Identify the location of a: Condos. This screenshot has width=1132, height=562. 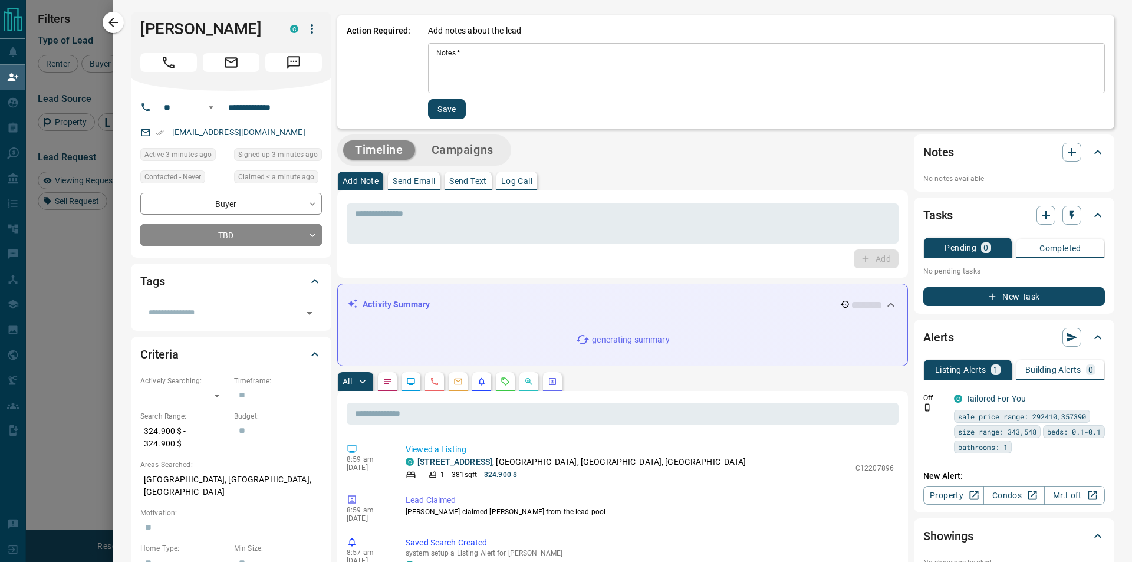
(1013, 495).